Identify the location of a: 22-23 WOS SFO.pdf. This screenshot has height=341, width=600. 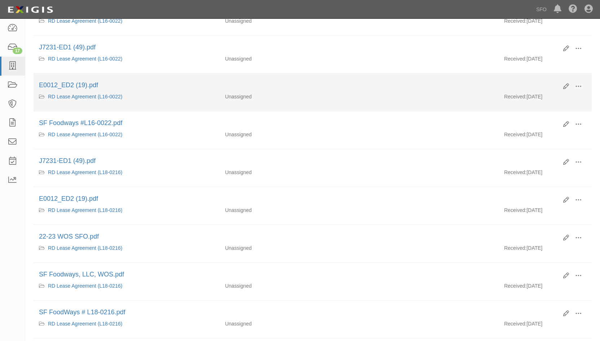
(69, 237).